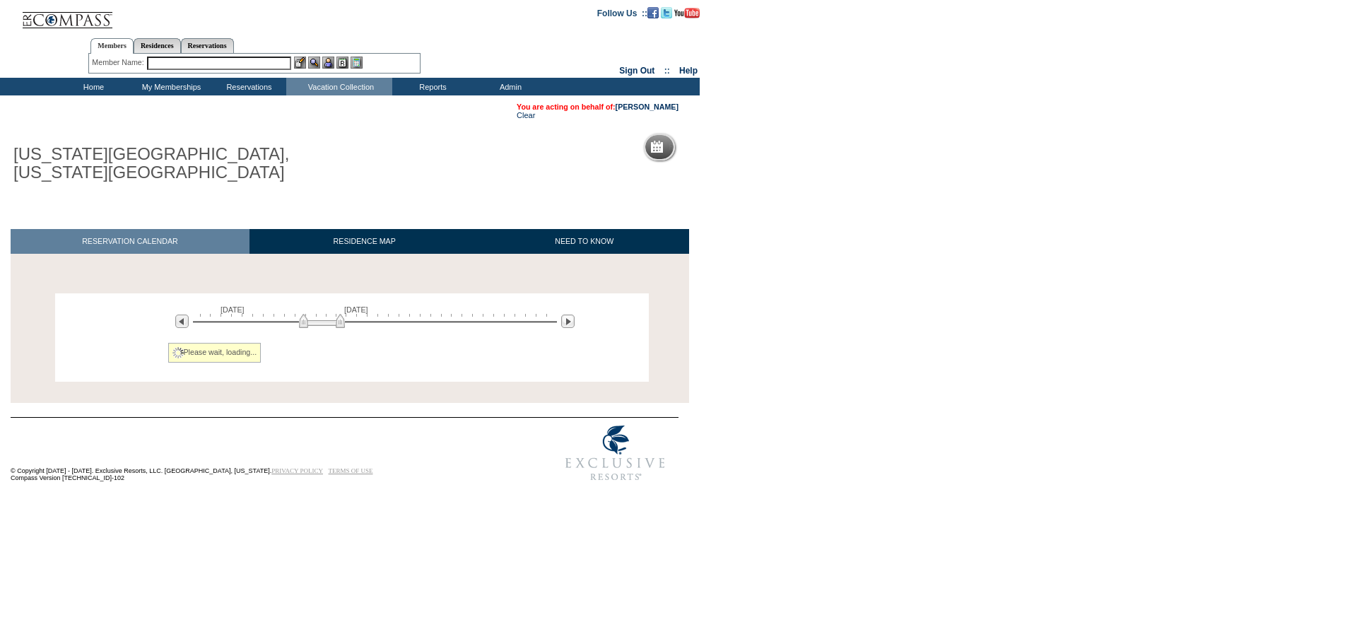 The height and width of the screenshot is (644, 1357). I want to click on h5: Reservation Calendar, so click(722, 147).